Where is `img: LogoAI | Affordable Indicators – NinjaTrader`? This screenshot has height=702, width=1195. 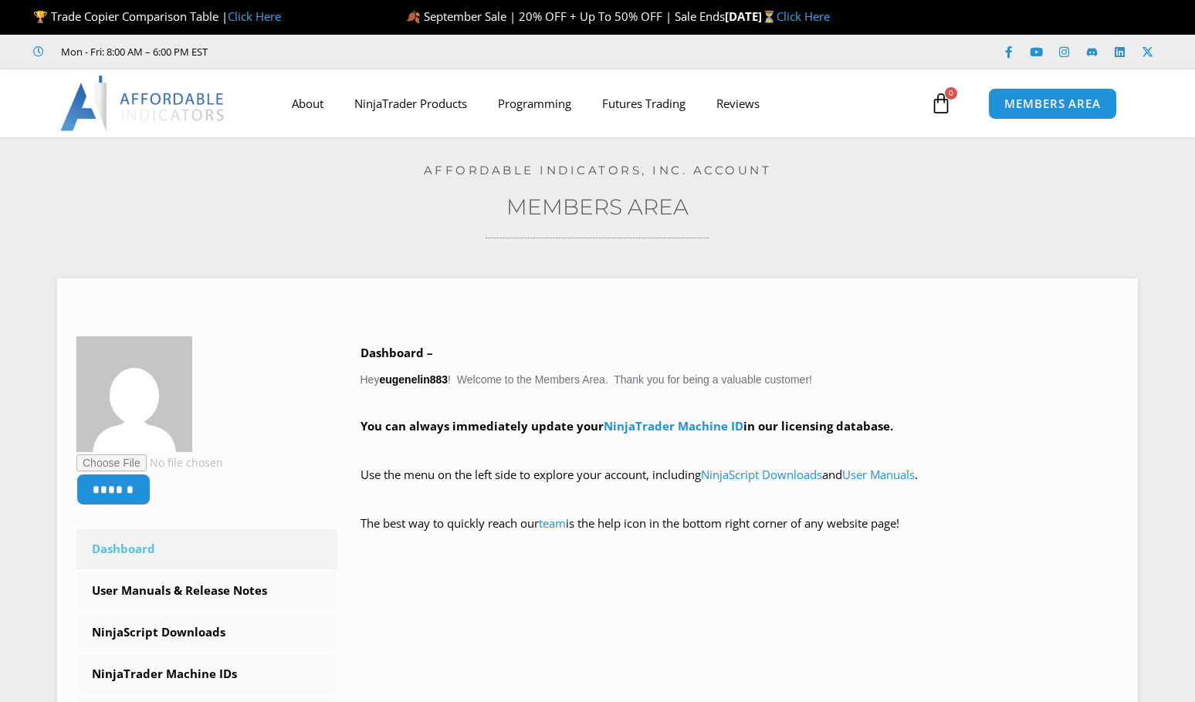
img: LogoAI | Affordable Indicators – NinjaTrader is located at coordinates (143, 103).